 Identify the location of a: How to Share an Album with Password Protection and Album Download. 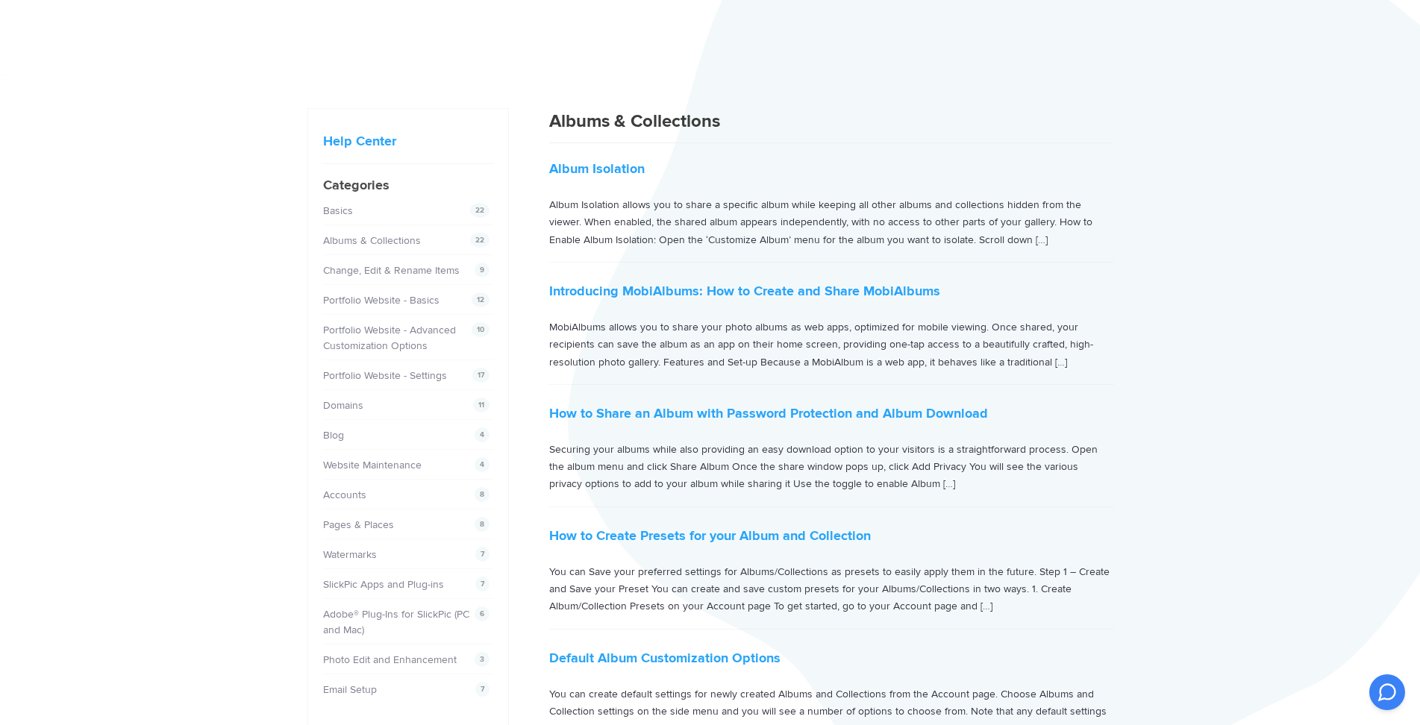
(769, 413).